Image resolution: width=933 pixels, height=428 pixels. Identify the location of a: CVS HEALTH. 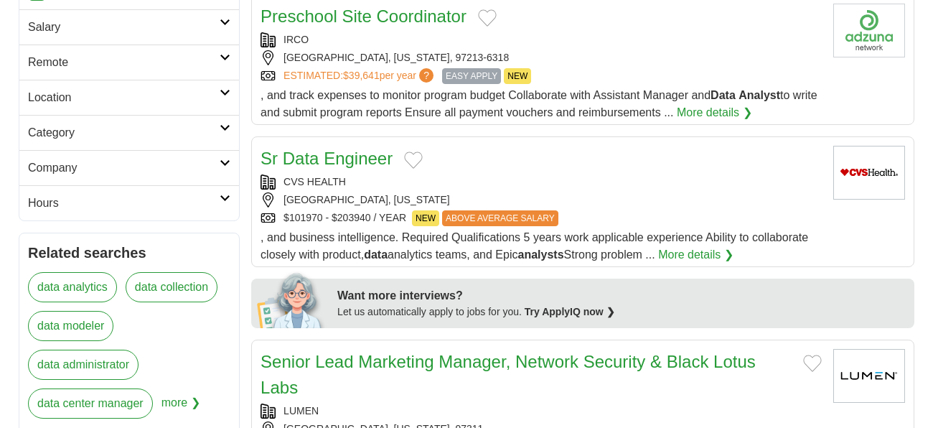
(315, 182).